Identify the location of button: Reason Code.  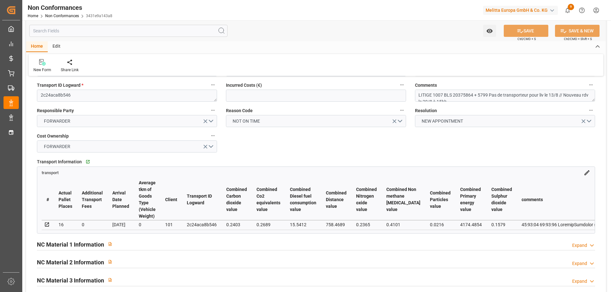
(402, 110).